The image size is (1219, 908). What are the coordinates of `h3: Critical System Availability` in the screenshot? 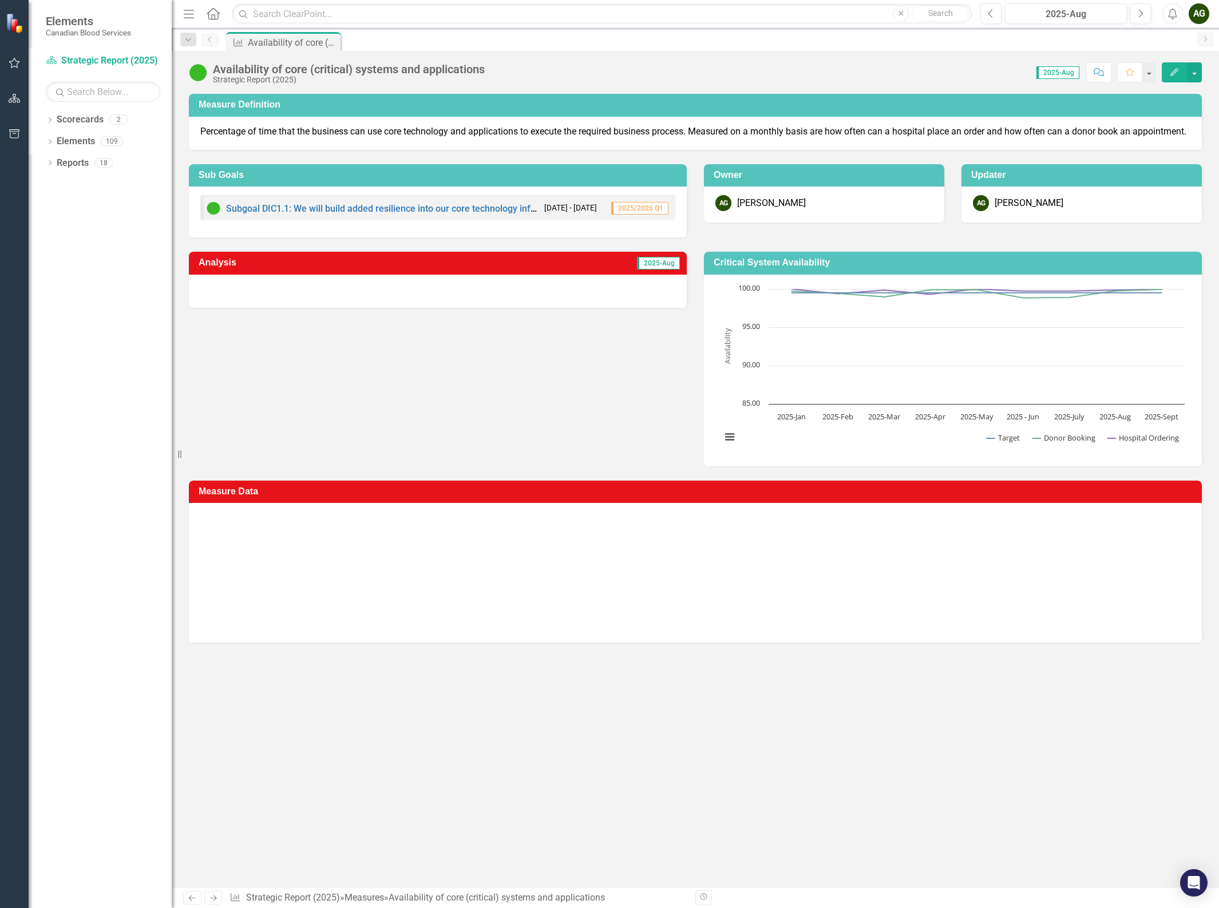 It's located at (954, 263).